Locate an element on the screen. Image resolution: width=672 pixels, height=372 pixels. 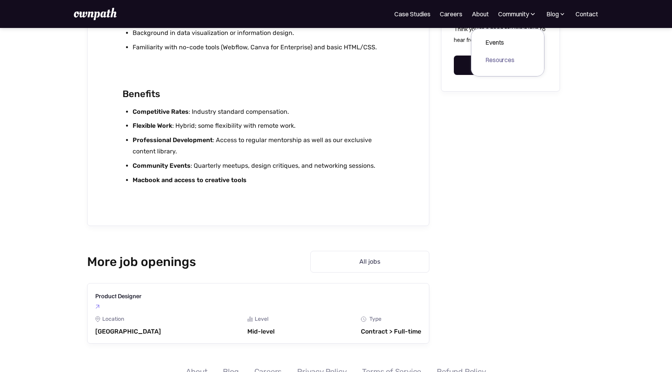
li: : Hybrid; some flexibility with remote work. is located at coordinates (263, 126).